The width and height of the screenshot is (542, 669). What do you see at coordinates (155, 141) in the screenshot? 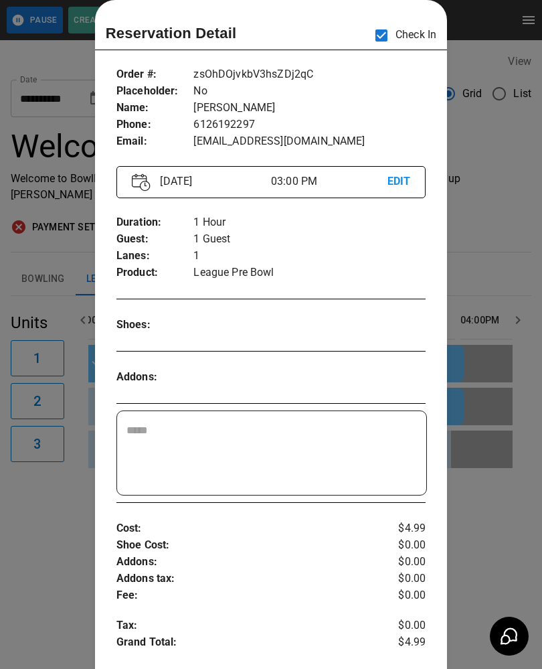
I see `p: Email :` at bounding box center [155, 141].